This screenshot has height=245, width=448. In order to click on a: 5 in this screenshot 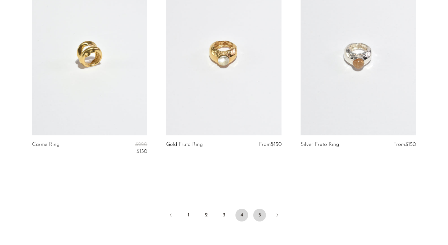, I will do `click(259, 215)`.